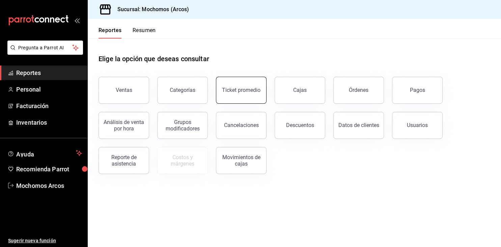  What do you see at coordinates (183, 160) in the screenshot?
I see `div: Costos y márgenes` at bounding box center [183, 160].